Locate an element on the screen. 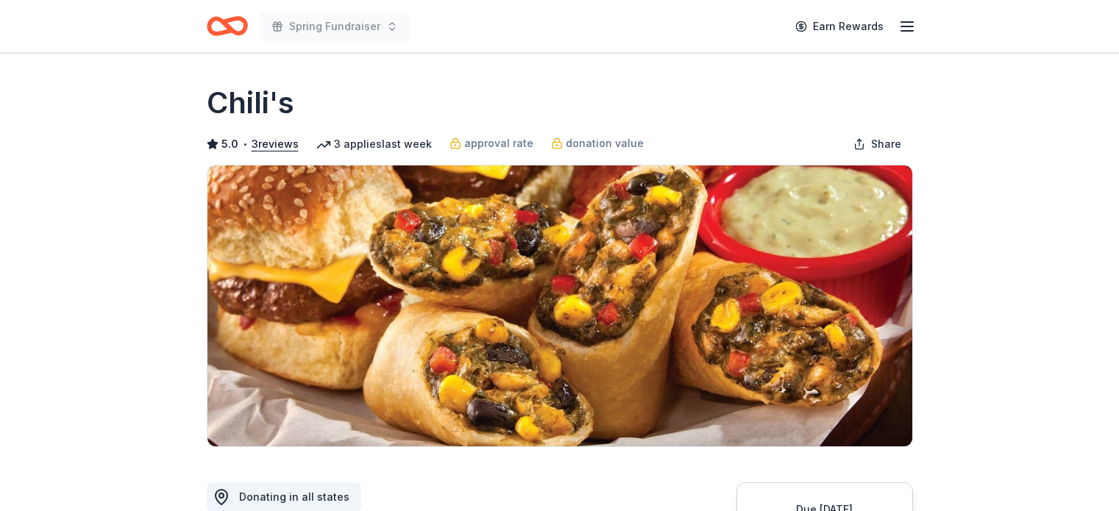 The height and width of the screenshot is (511, 1119). img: Image for Chili's is located at coordinates (560, 306).